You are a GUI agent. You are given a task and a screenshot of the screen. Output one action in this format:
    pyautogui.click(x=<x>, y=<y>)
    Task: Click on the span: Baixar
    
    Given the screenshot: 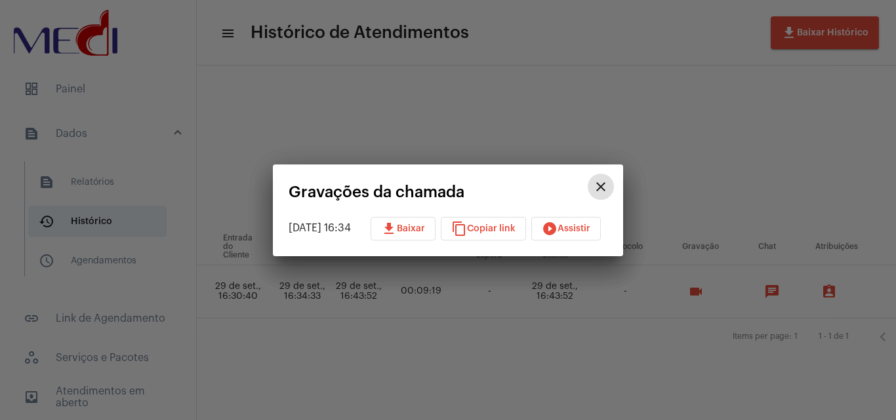 What is the action you would take?
    pyautogui.click(x=403, y=229)
    